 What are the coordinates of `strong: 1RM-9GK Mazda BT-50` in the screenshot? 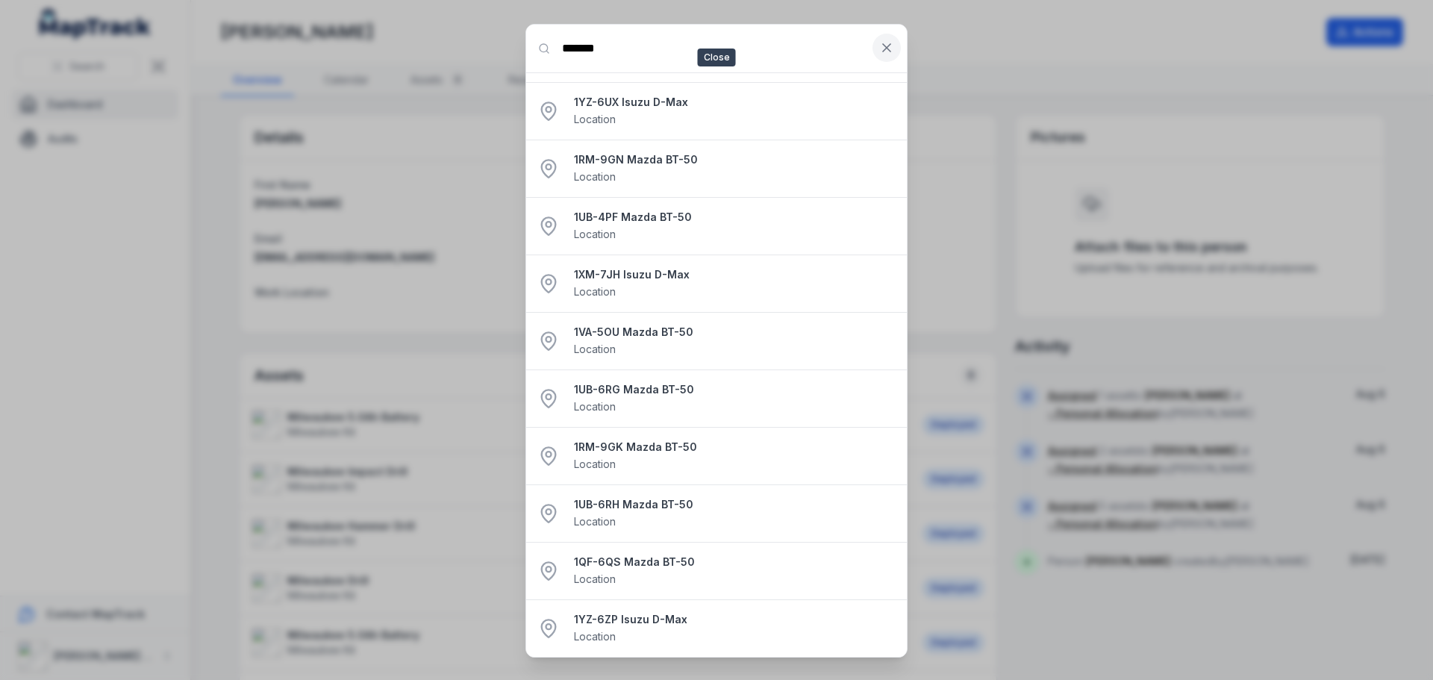 It's located at (734, 447).